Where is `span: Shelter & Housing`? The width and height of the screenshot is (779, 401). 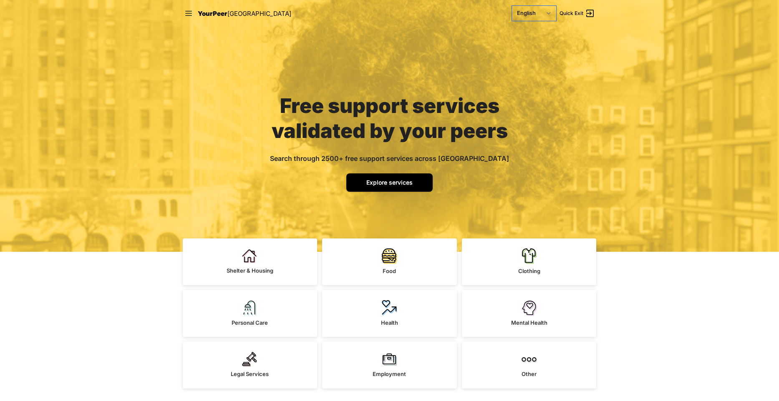 span: Shelter & Housing is located at coordinates (250, 271).